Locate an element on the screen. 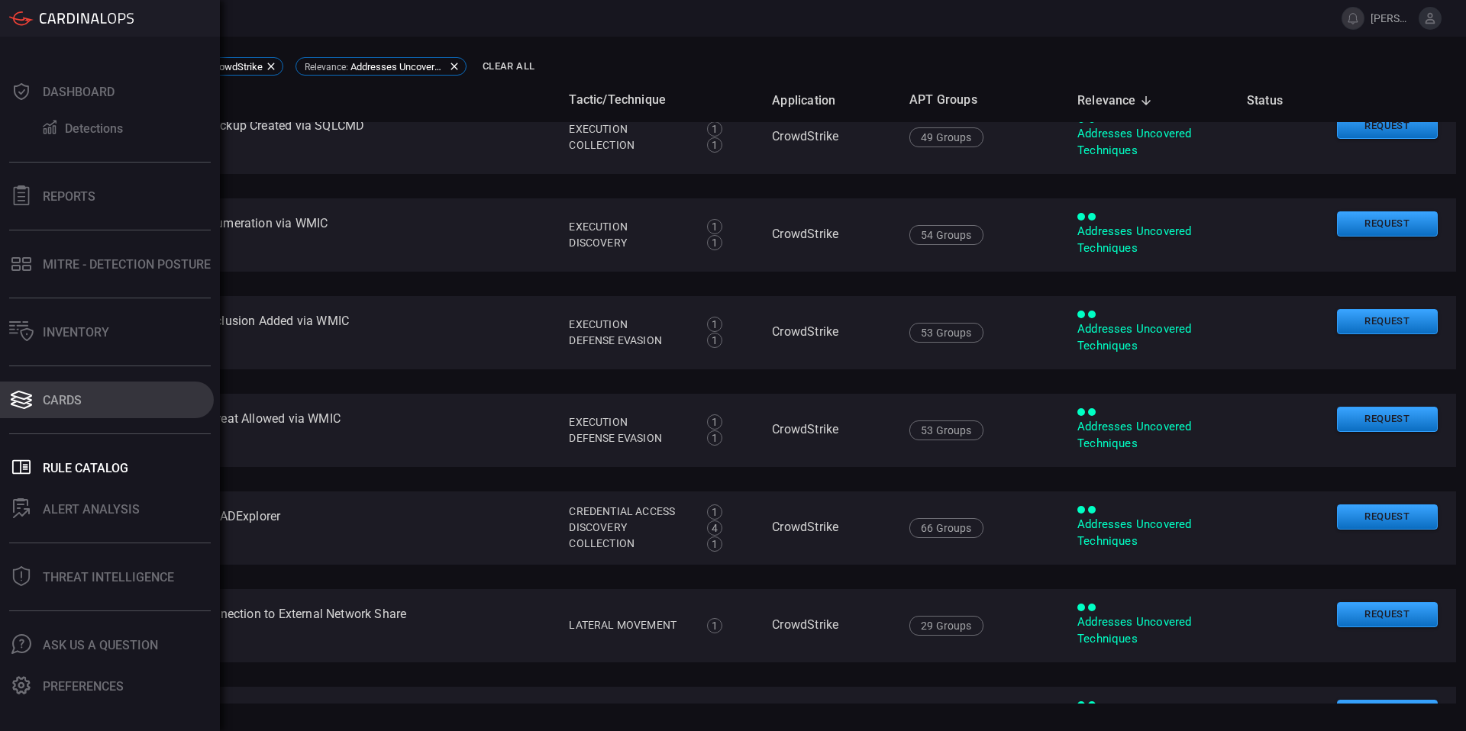 The width and height of the screenshot is (1466, 731). div: Threat Intelligence is located at coordinates (108, 577).